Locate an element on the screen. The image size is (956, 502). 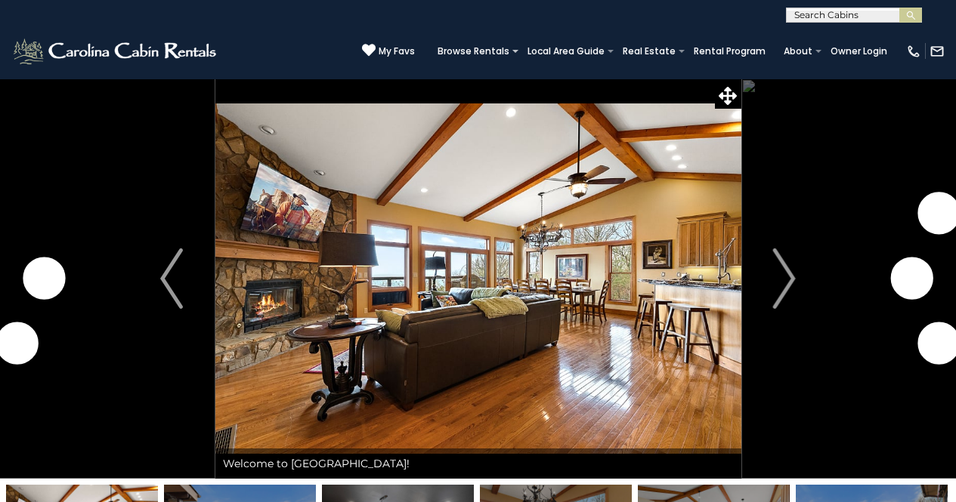
a: About is located at coordinates (798, 51).